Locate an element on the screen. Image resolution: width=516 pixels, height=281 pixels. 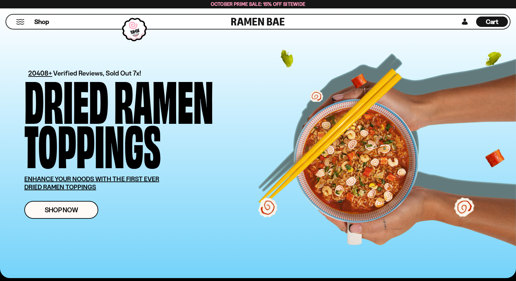
div: Toppings is located at coordinates (92, 143).